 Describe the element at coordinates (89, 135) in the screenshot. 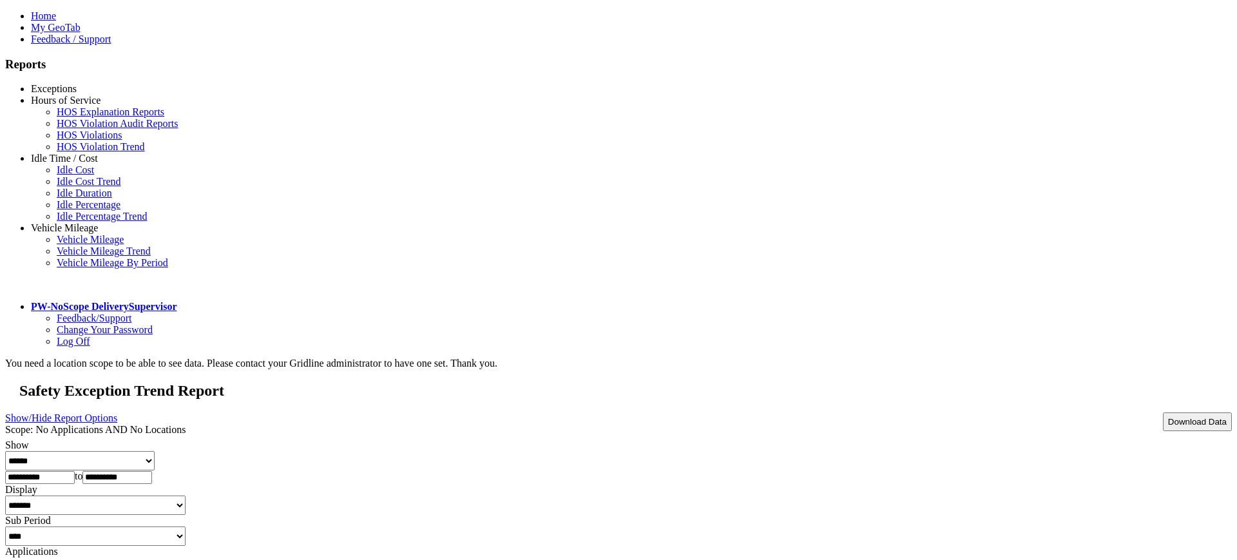

I see `a: HOS Violations` at that location.